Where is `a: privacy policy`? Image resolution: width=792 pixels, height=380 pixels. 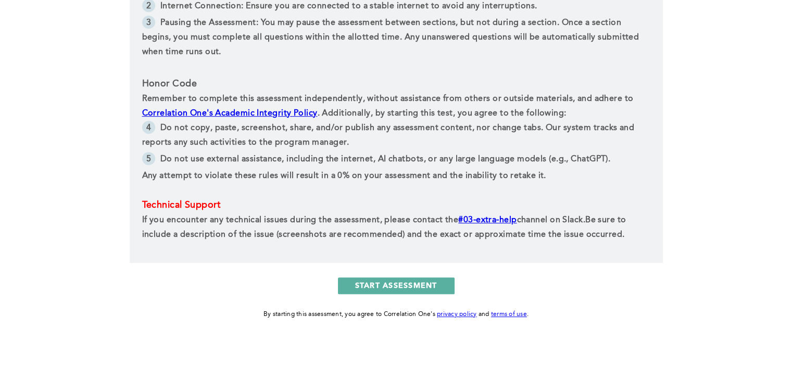
a: privacy policy is located at coordinates (456, 314).